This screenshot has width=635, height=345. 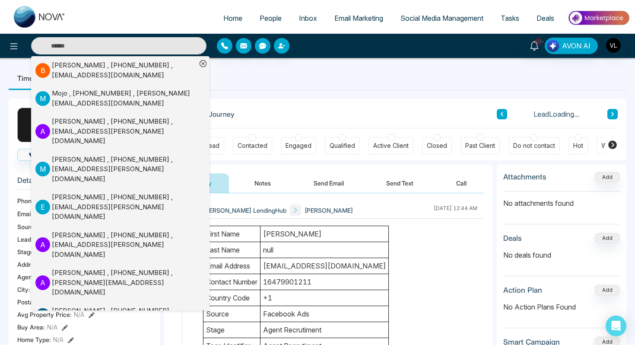 I want to click on span: Add, so click(x=607, y=176).